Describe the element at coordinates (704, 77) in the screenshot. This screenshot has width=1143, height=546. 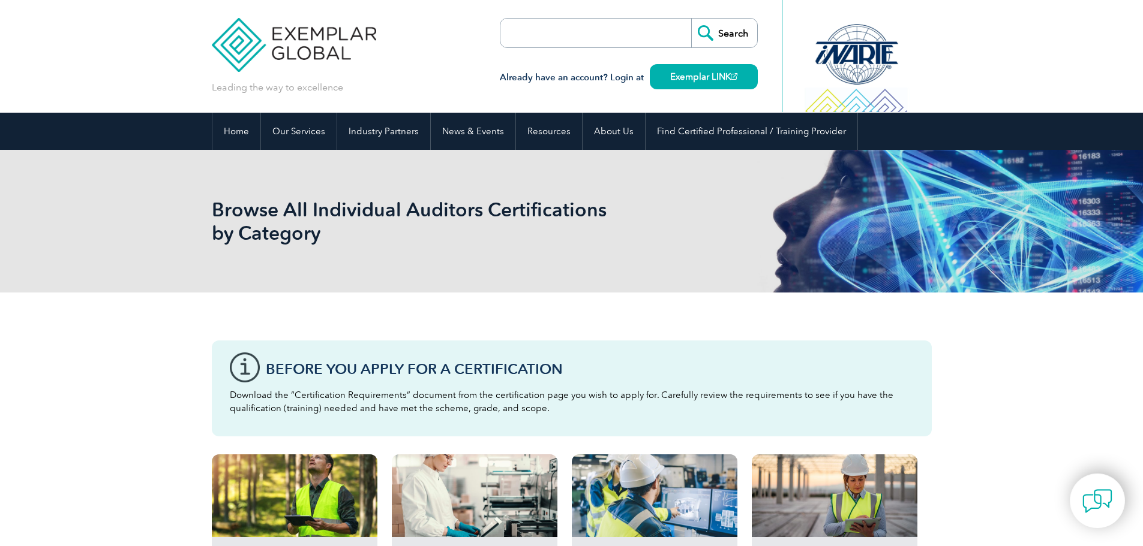
I see `a: Exemplar LINK` at that location.